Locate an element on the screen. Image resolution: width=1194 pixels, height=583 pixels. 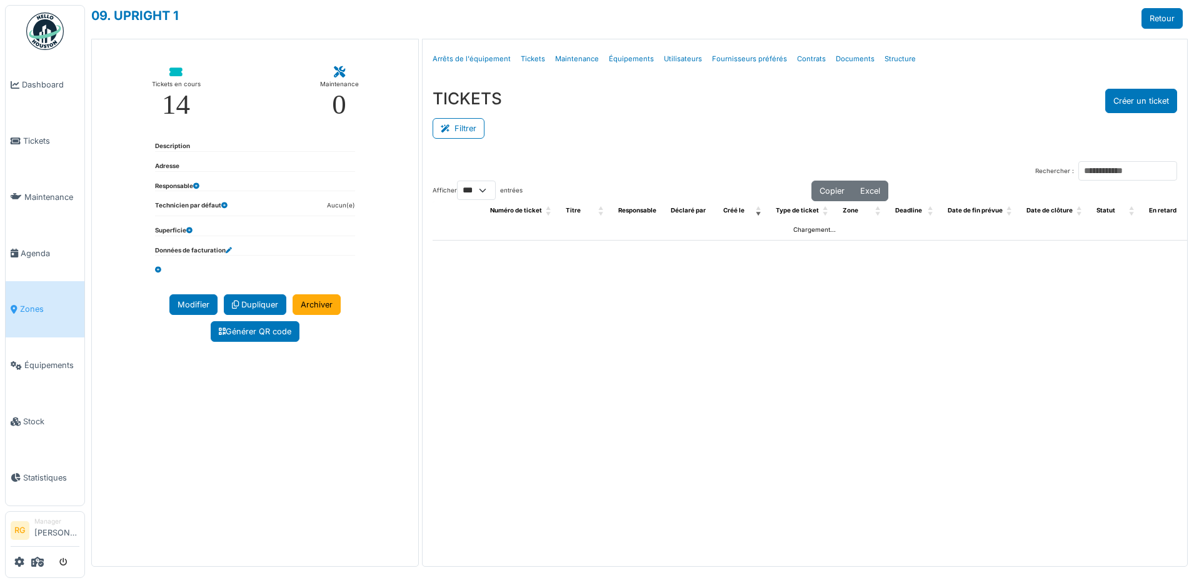
div: Maintenance is located at coordinates (340, 84).